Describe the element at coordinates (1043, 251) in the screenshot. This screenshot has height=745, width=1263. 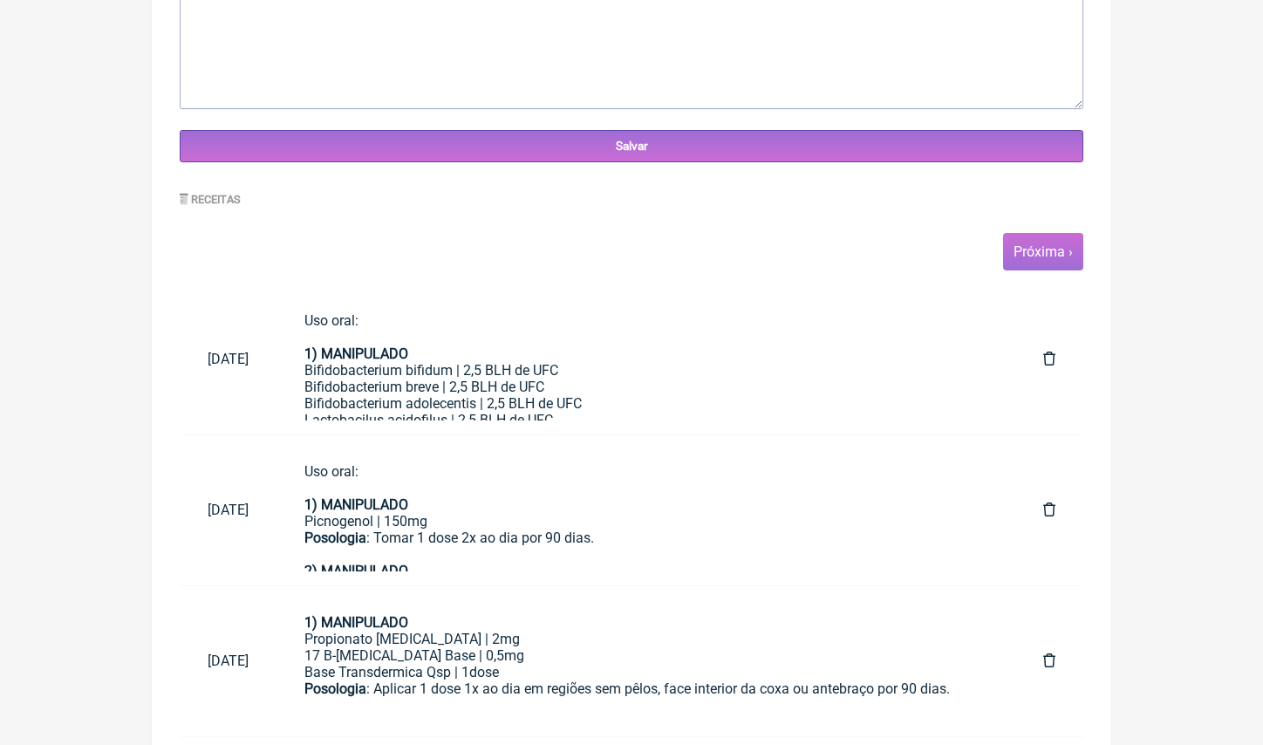
I see `a: Próxima ›` at that location.